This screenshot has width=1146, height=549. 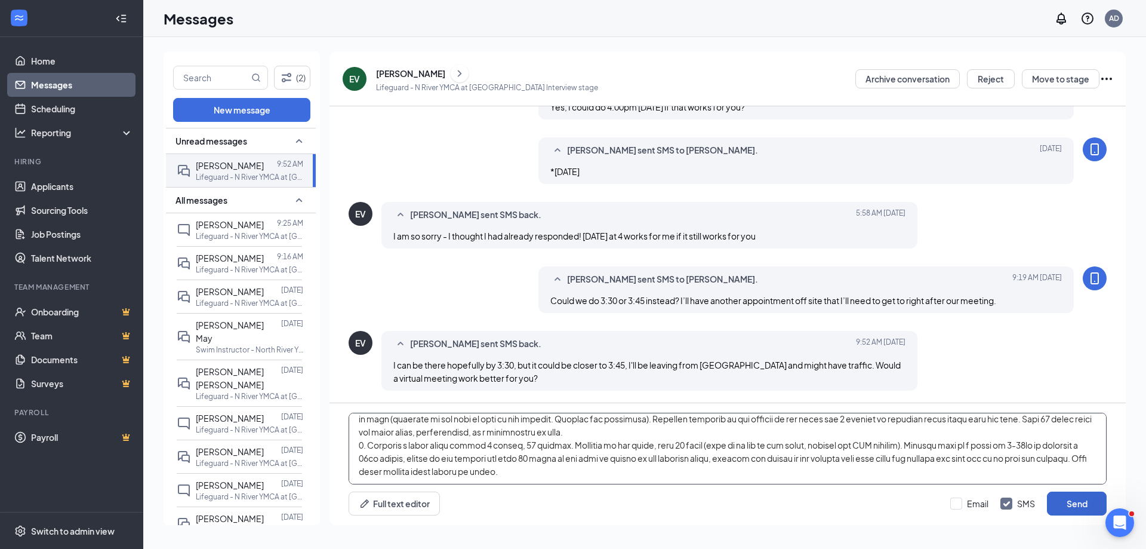 What do you see at coordinates (1114, 18) in the screenshot?
I see `div: AD` at bounding box center [1114, 18].